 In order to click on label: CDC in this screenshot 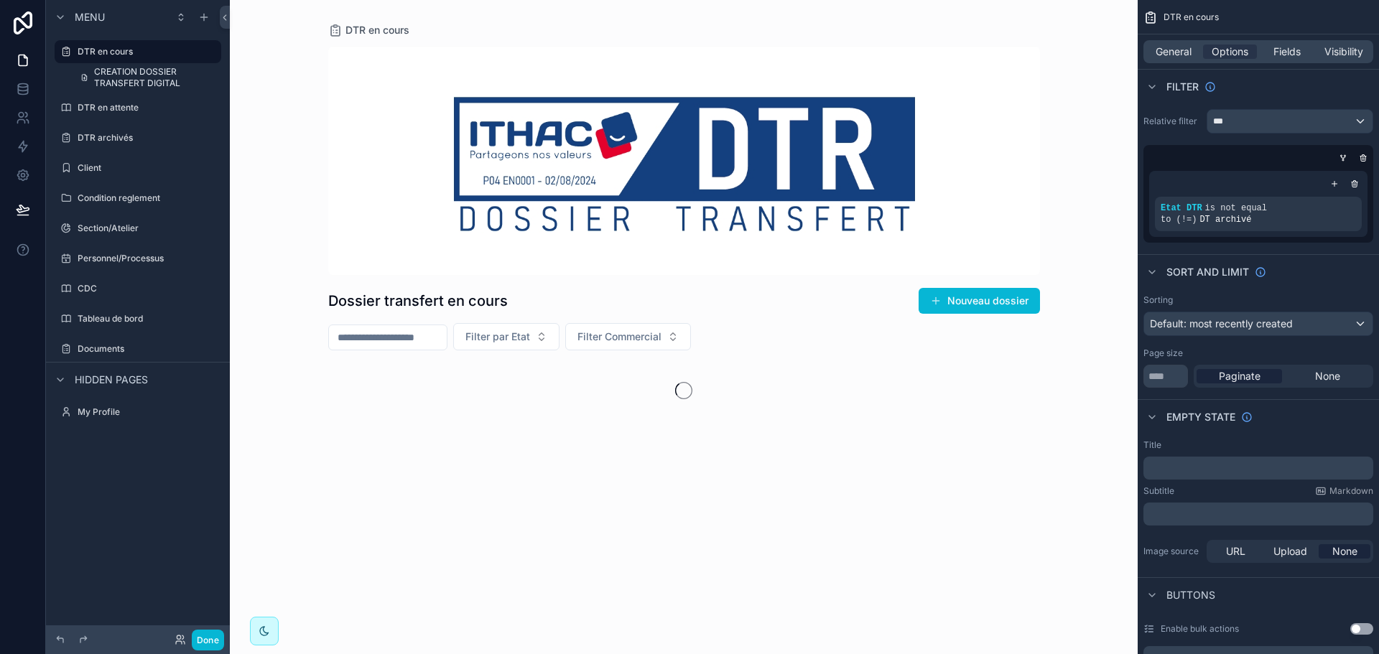, I will do `click(148, 289)`.